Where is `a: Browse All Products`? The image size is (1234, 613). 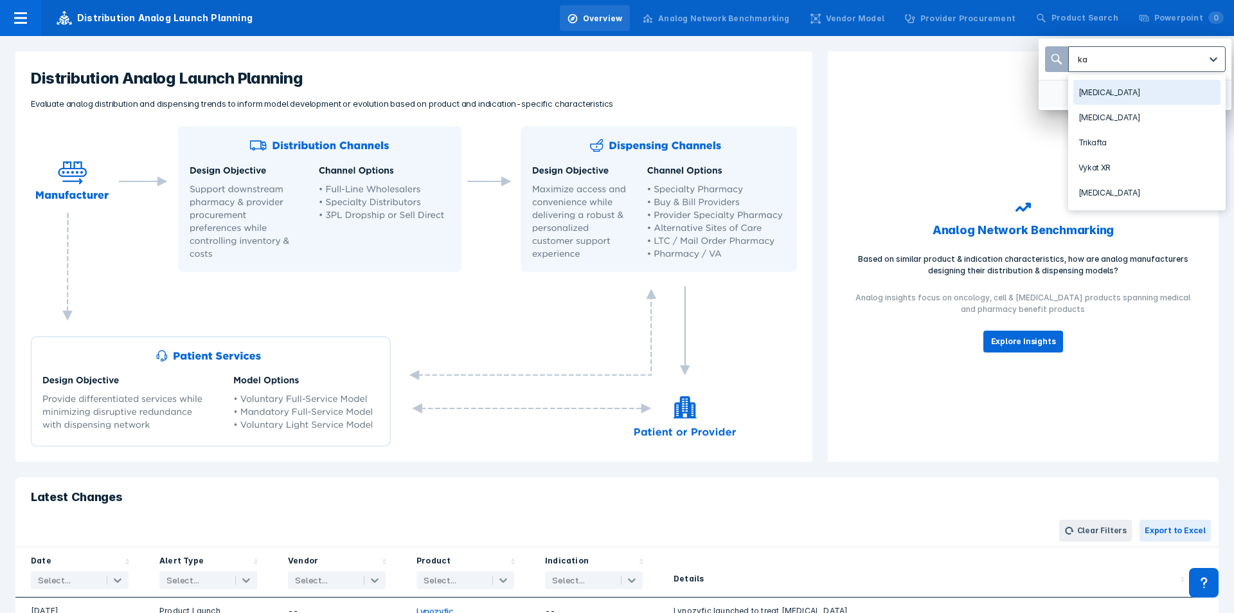
a: Browse All Products is located at coordinates (1135, 93).